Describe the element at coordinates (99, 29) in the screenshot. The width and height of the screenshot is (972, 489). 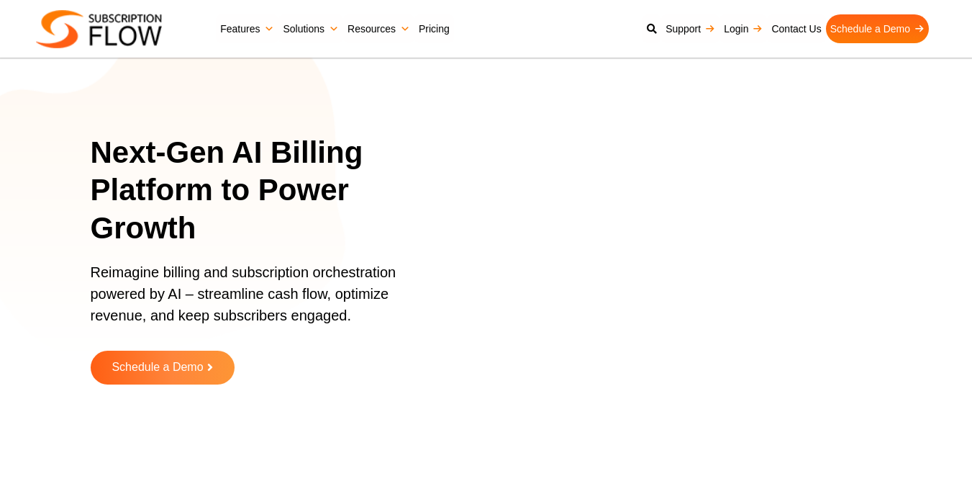
I see `img: Subscriptionflow` at that location.